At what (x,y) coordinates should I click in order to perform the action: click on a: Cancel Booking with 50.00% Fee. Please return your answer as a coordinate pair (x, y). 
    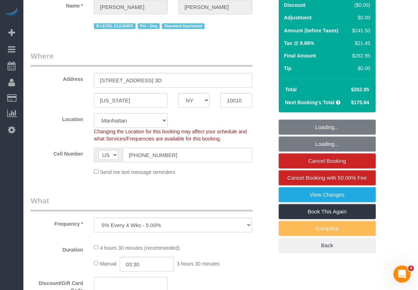
    Looking at the image, I should click on (327, 178).